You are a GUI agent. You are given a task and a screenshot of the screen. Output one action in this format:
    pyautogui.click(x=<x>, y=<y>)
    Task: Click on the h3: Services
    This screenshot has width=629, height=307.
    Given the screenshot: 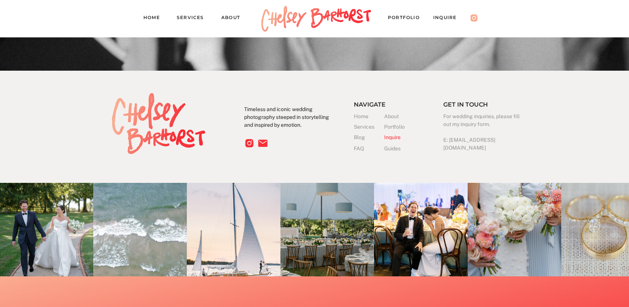 What is the action you would take?
    pyautogui.click(x=369, y=127)
    